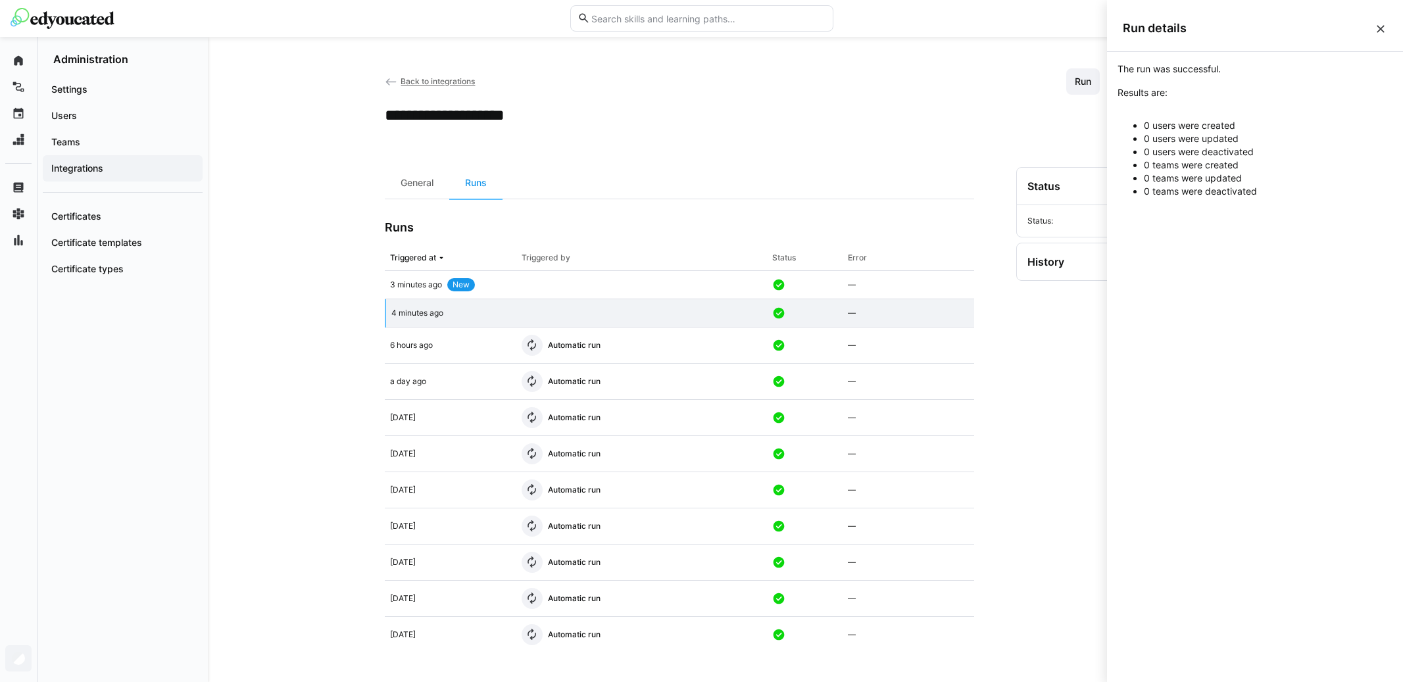 This screenshot has width=1403, height=682. I want to click on li: 0 teams were created, so click(1268, 165).